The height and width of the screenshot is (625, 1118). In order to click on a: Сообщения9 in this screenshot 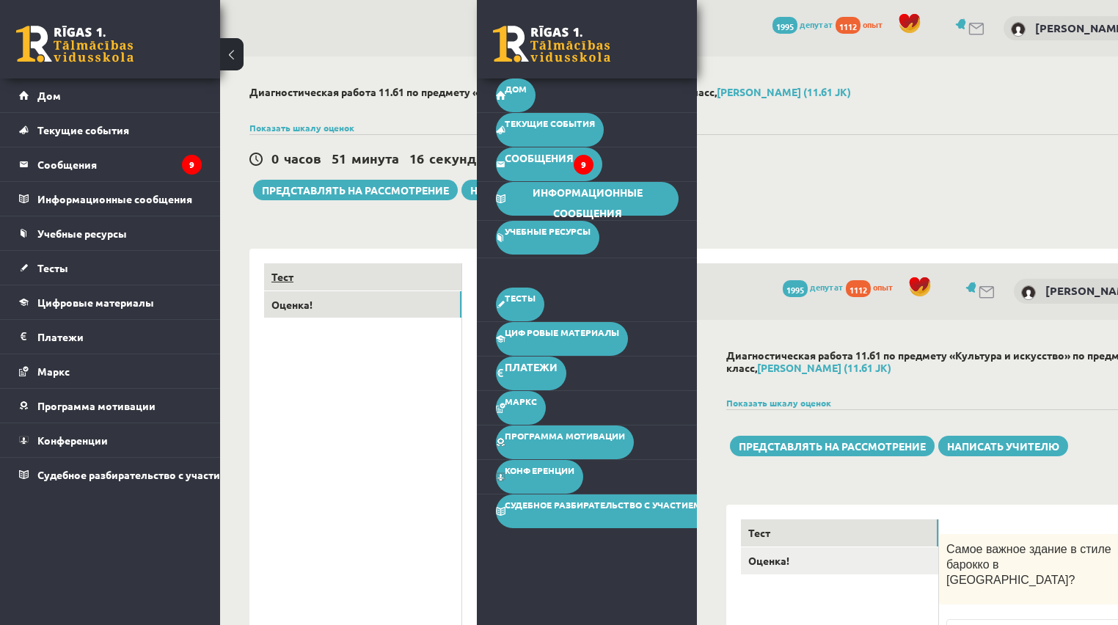, I will do `click(110, 164)`.